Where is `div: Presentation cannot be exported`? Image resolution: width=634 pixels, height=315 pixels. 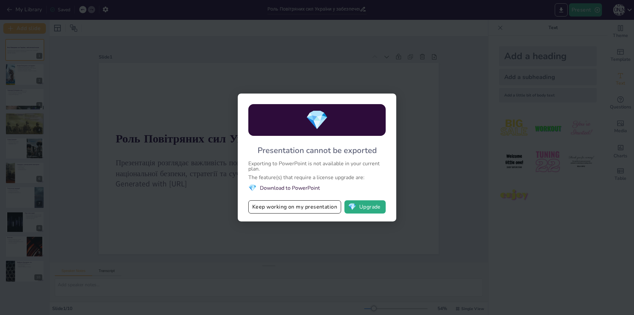 div: Presentation cannot be exported is located at coordinates (317, 150).